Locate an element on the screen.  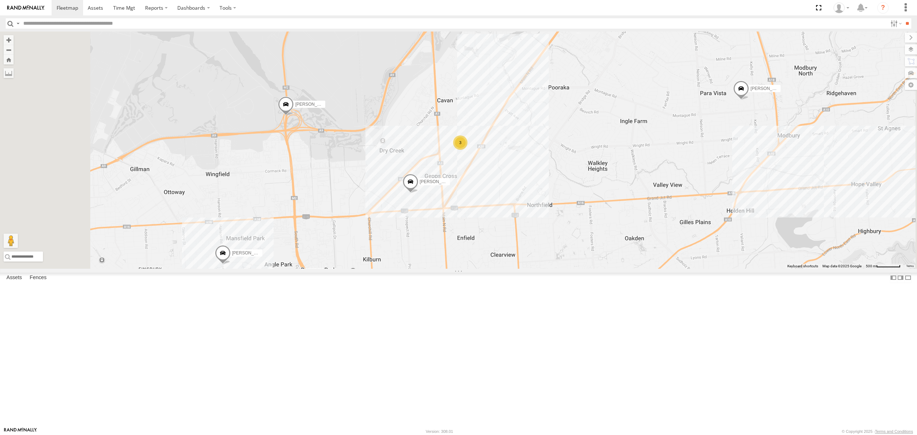
button: Zoom Home is located at coordinates (9, 59).